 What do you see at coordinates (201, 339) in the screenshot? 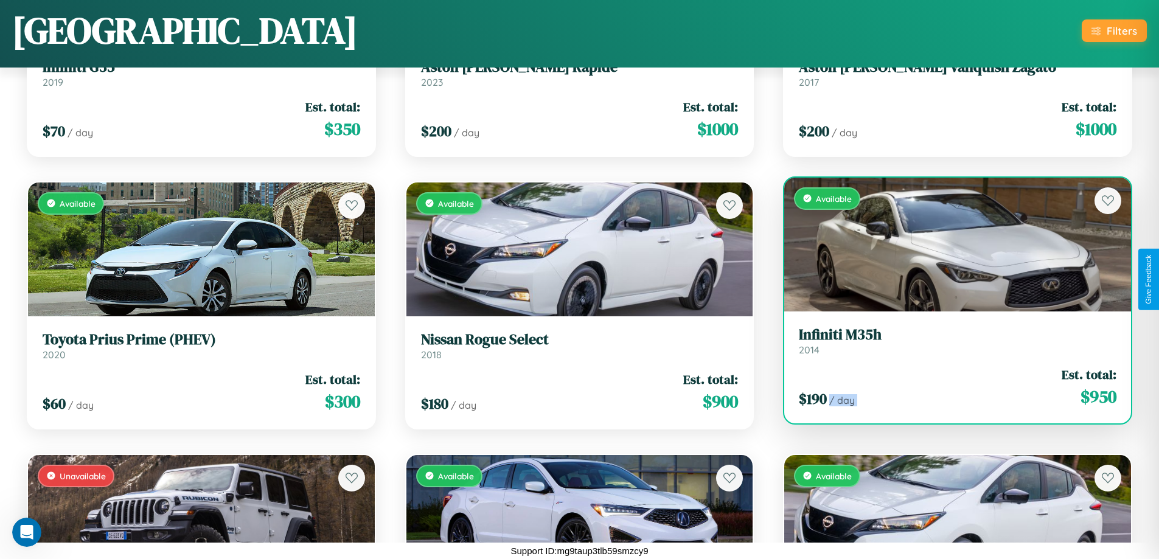
I see `h3: Toyota Prius Prime (PHEV)` at bounding box center [201, 339].